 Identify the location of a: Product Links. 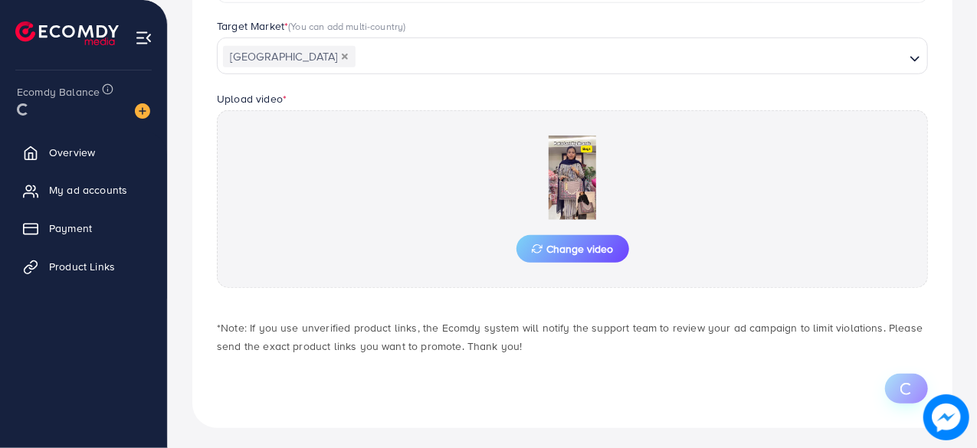
(84, 267).